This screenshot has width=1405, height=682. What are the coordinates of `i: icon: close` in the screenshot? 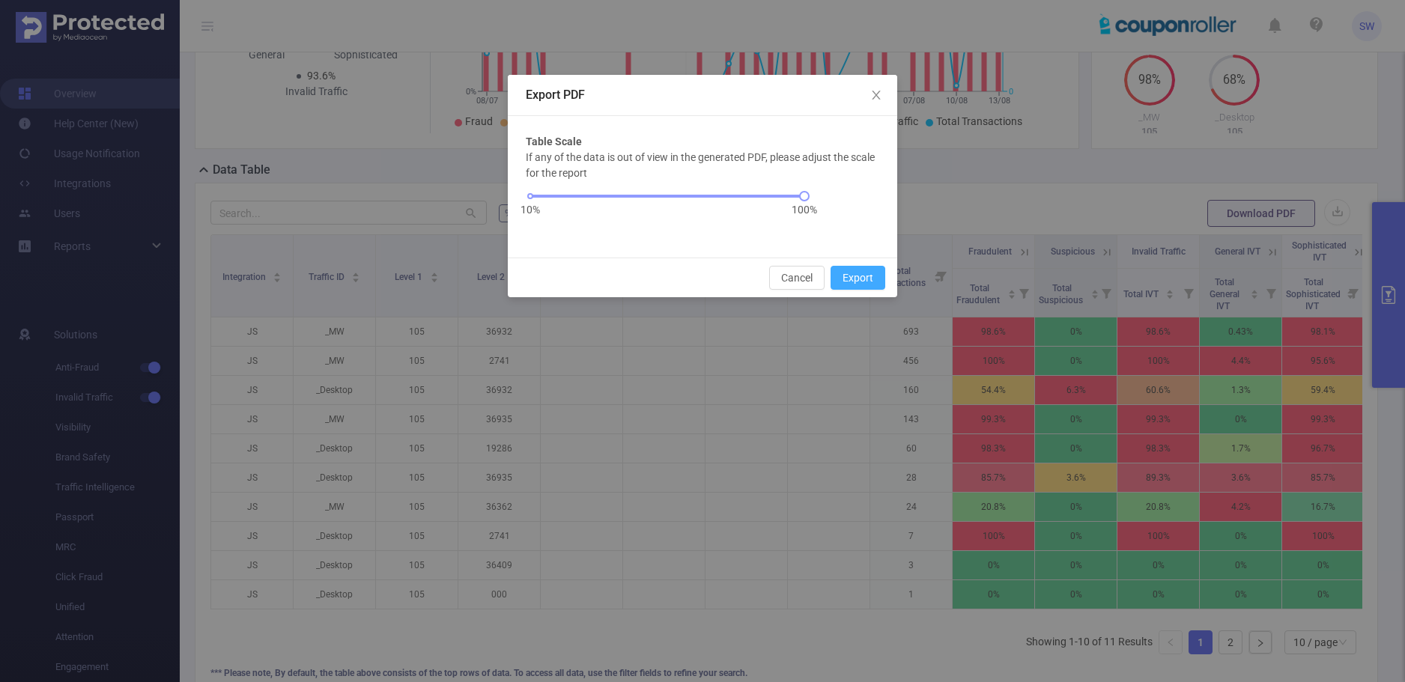 It's located at (876, 95).